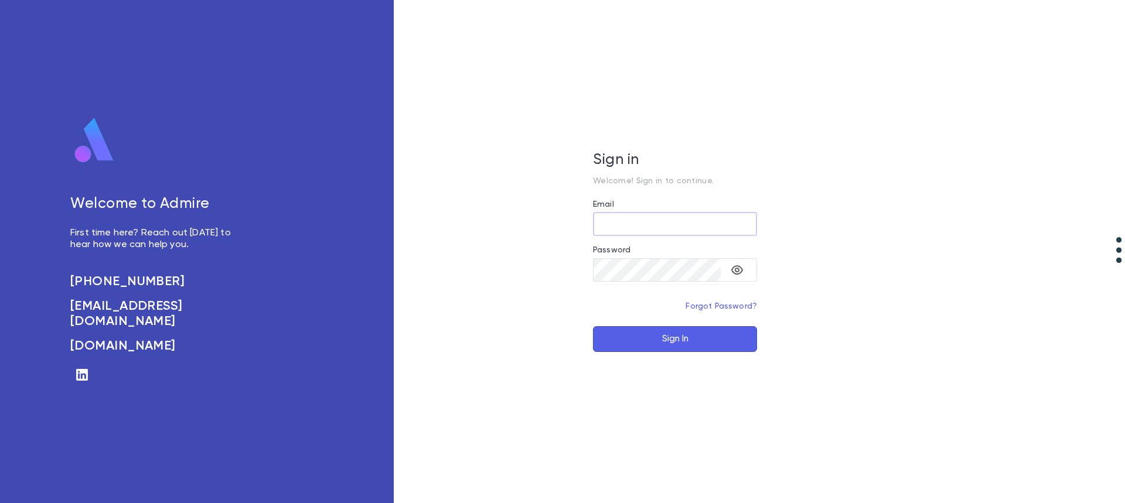  What do you see at coordinates (94, 141) in the screenshot?
I see `img: logo` at bounding box center [94, 141].